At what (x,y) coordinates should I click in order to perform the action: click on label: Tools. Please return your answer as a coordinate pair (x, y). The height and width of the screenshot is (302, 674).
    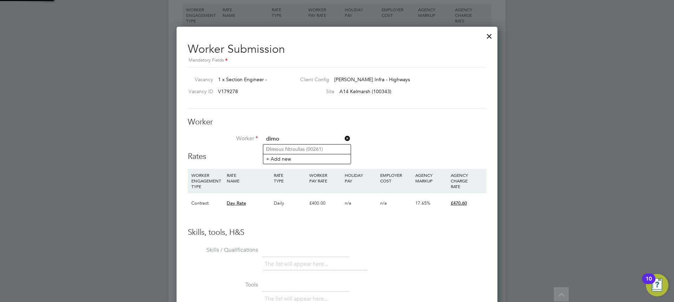
    Looking at the image, I should click on (223, 285).